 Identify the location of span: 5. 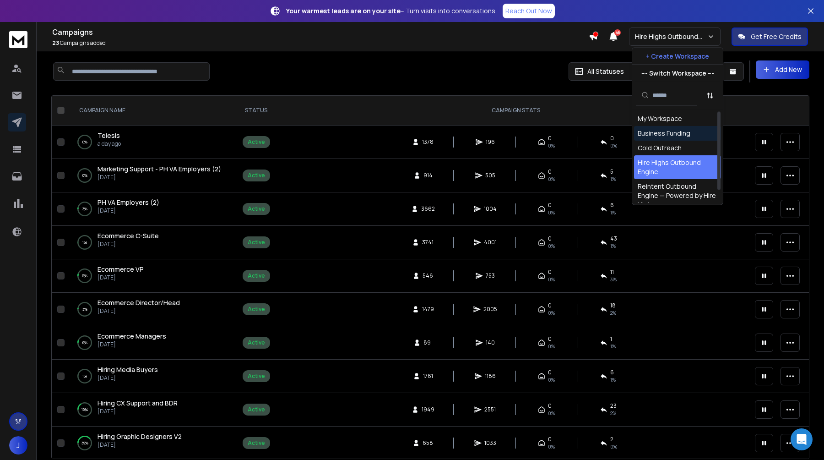
(612, 172).